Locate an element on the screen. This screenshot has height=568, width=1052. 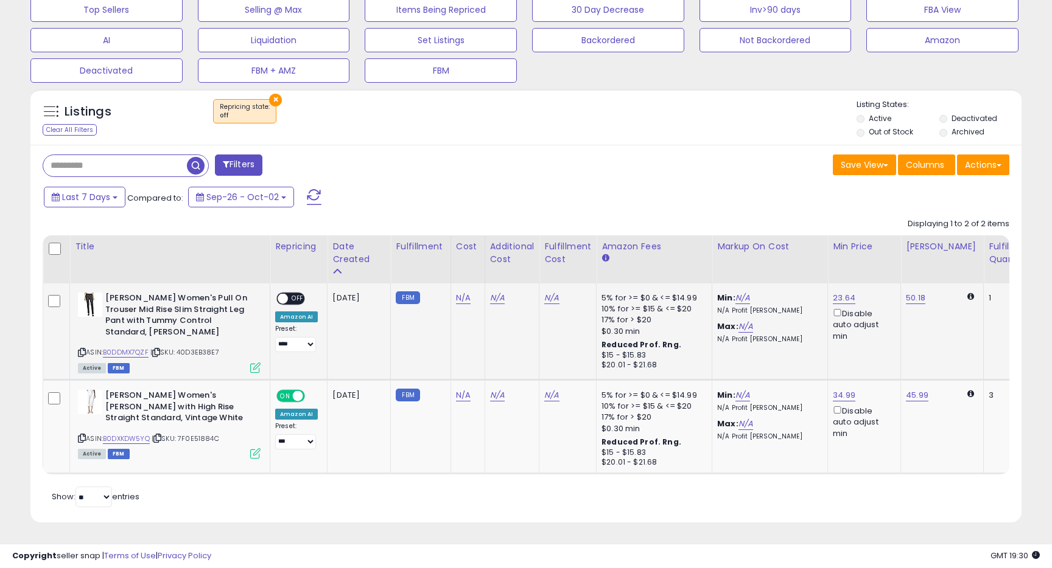
span: Show: entries is located at coordinates (96, 497).